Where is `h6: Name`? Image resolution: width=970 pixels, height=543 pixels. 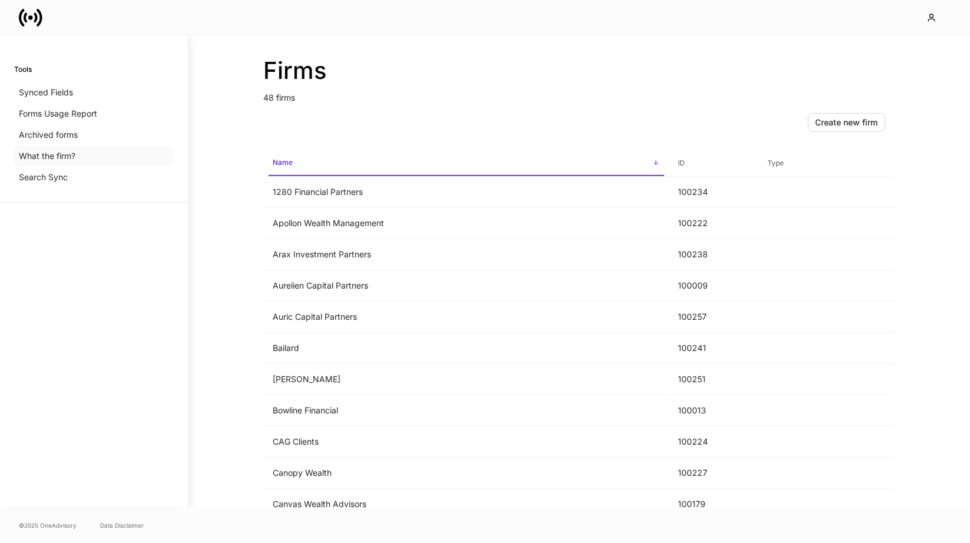
h6: Name is located at coordinates (283, 162).